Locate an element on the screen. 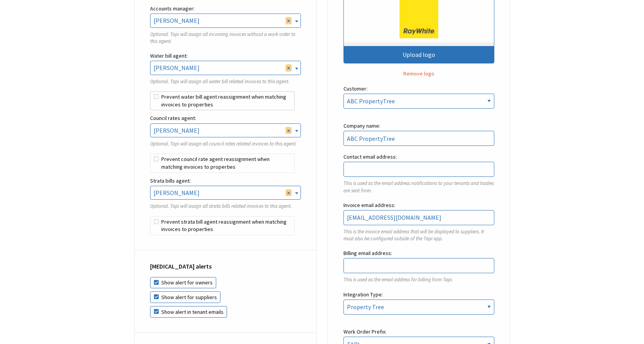  span: Josh Sali is located at coordinates (226, 21).